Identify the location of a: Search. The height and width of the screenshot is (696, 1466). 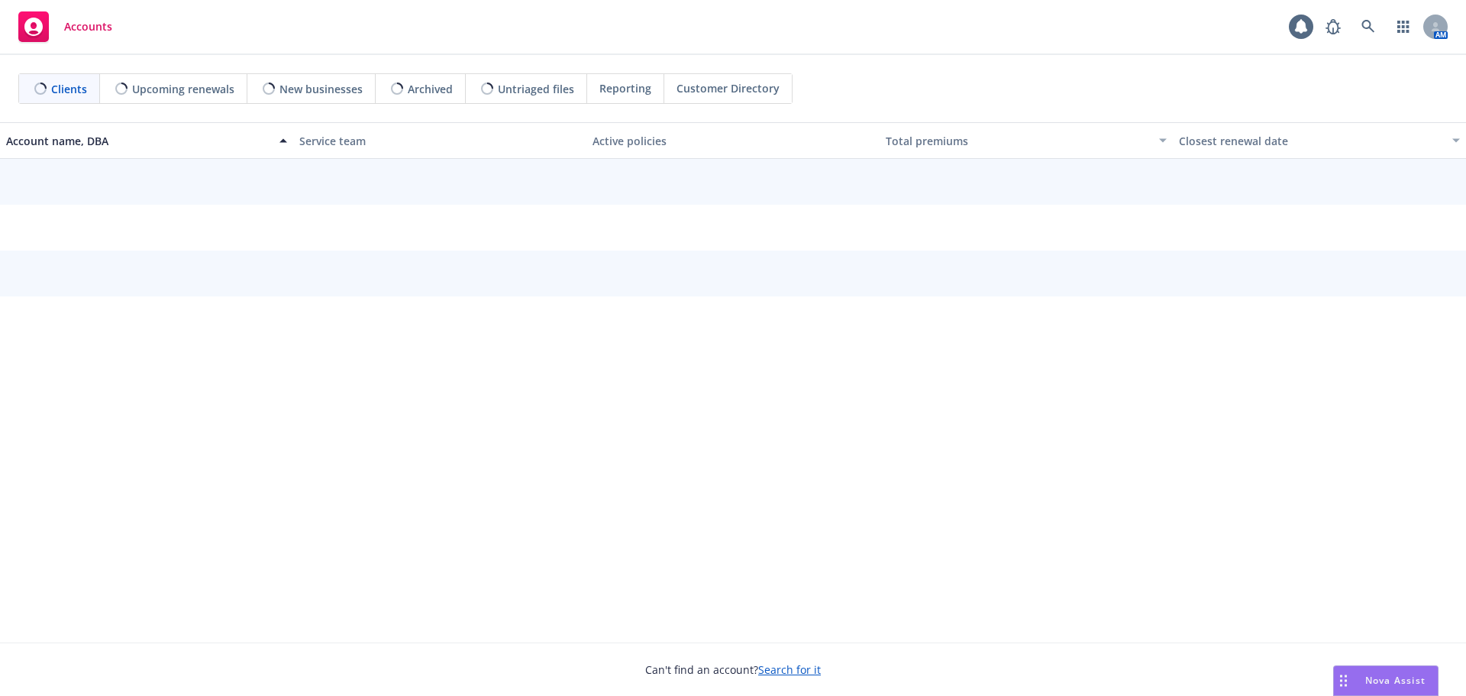
(1369, 27).